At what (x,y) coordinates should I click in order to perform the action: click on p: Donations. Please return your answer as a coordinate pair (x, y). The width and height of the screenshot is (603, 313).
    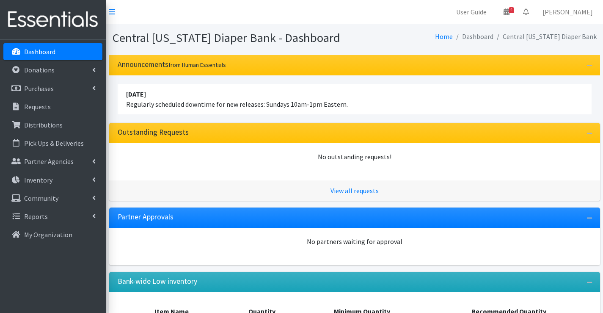
    Looking at the image, I should click on (39, 70).